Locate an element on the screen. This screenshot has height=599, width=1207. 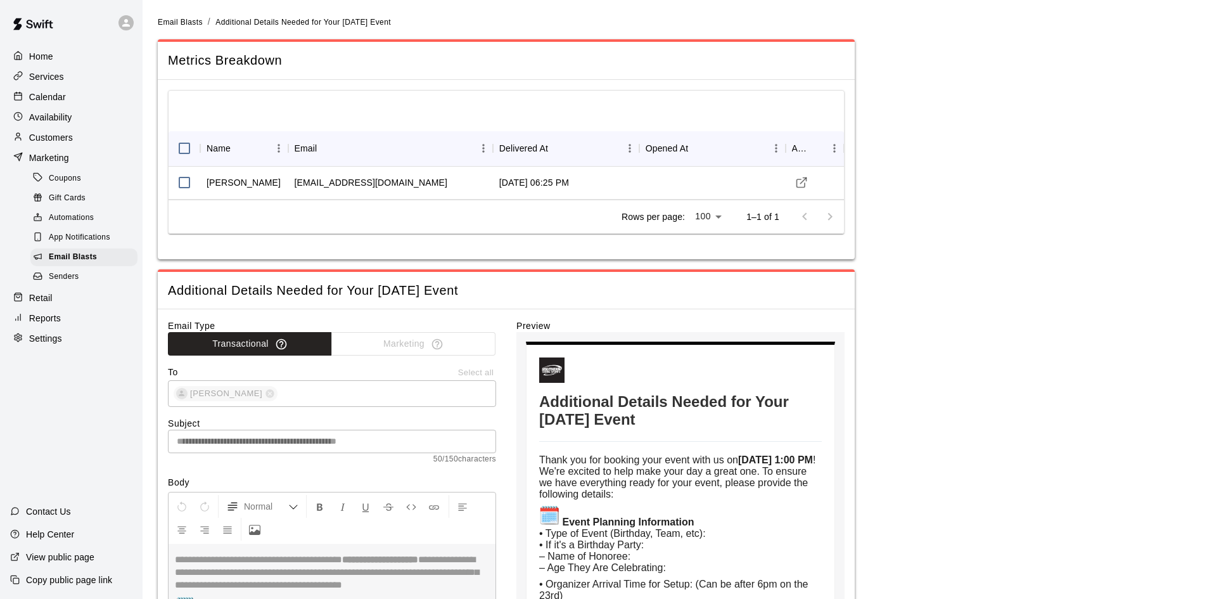
div: Name is located at coordinates (219, 148).